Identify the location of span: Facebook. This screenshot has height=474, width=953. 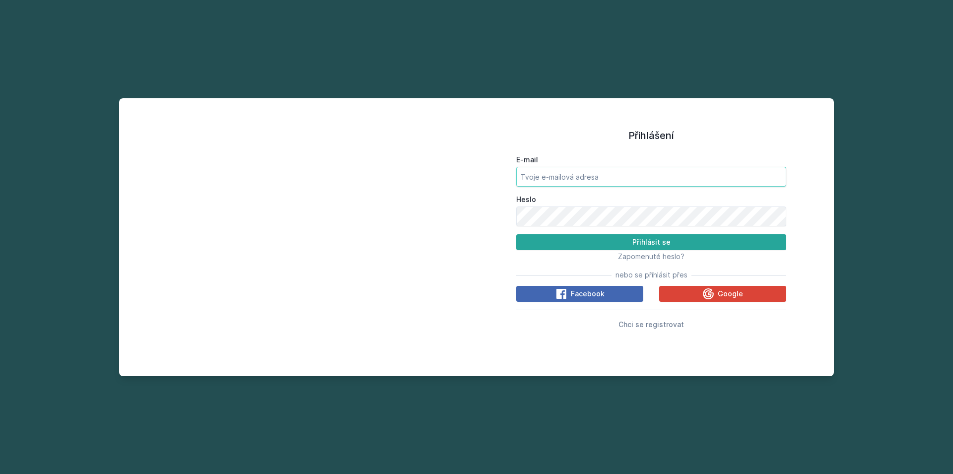
(588, 294).